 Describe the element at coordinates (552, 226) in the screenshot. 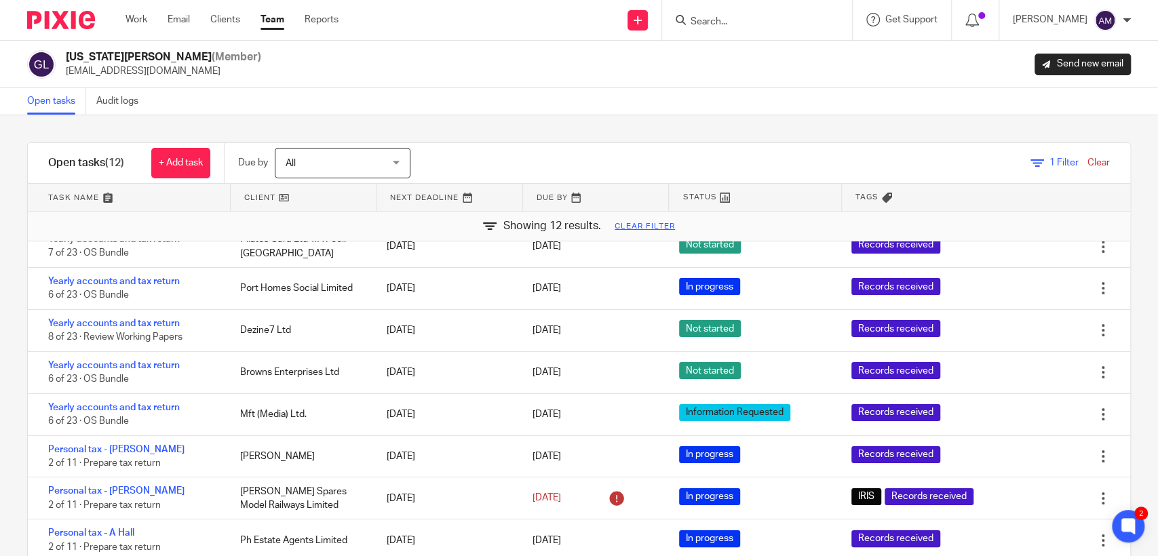

I see `span: Showing 12 results.` at that location.